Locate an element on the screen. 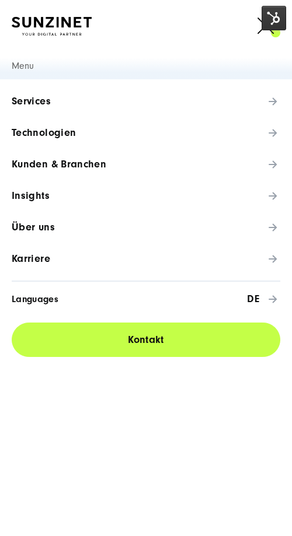  img: SUNZINET Full Service Digital Agentur is located at coordinates (51, 26).